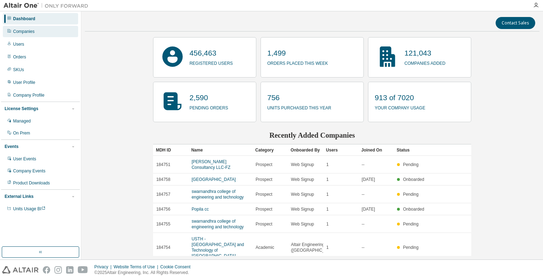 This screenshot has height=280, width=543. What do you see at coordinates (306, 150) in the screenshot?
I see `div: Onboarded By` at bounding box center [306, 150].